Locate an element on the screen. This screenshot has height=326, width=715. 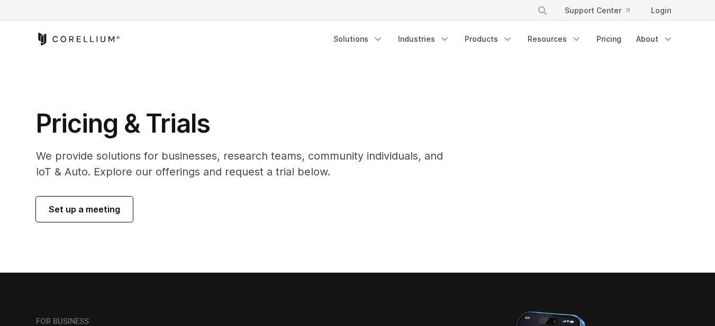
p: We provide solutions for businesses, research teams, community individuals, and IoT & Auto. Explo... is located at coordinates (246, 164).